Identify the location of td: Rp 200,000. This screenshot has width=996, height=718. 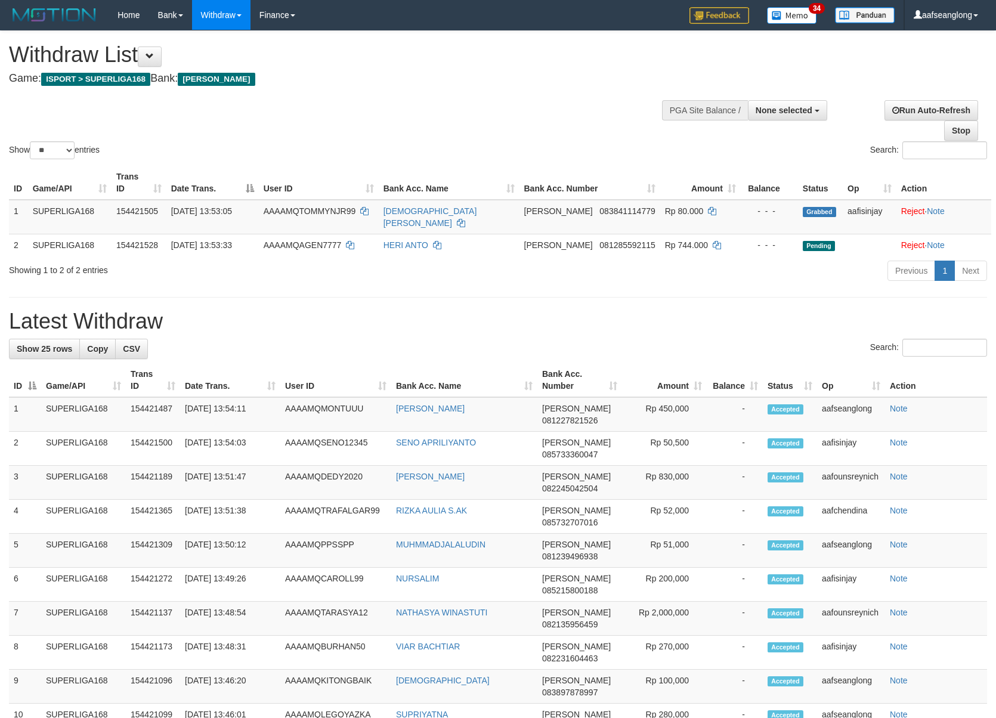
(665, 585).